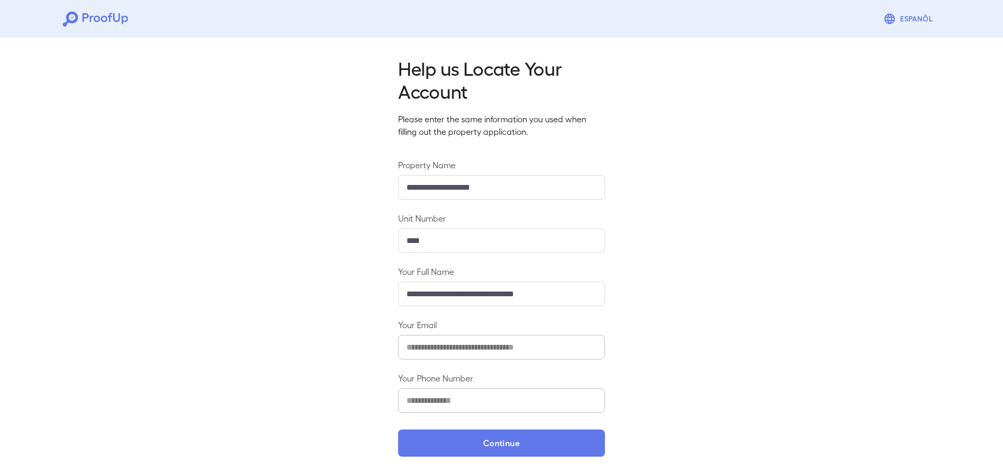 Image resolution: width=1003 pixels, height=476 pixels. I want to click on label: Your Phone Number, so click(501, 378).